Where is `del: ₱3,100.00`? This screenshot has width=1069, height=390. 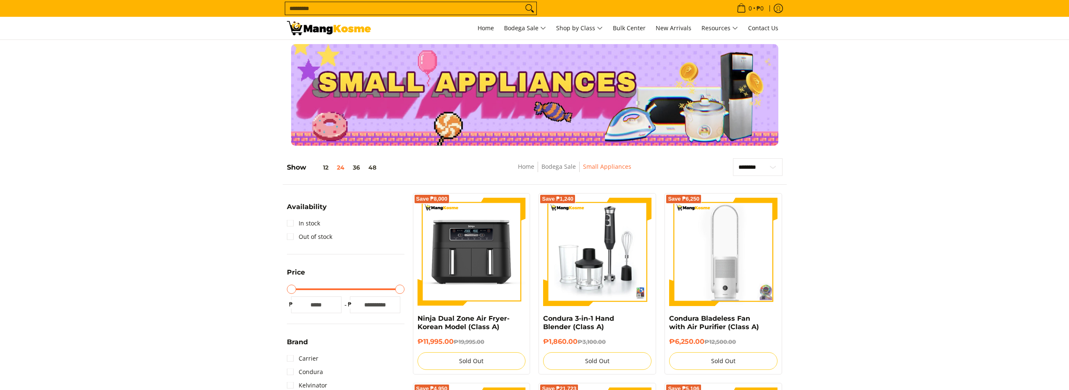 del: ₱3,100.00 is located at coordinates (591, 342).